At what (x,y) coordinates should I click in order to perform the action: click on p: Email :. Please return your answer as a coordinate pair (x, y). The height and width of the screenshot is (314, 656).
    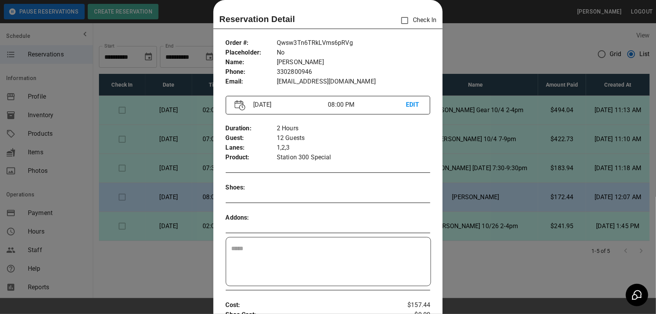
    Looking at the image, I should click on (251, 82).